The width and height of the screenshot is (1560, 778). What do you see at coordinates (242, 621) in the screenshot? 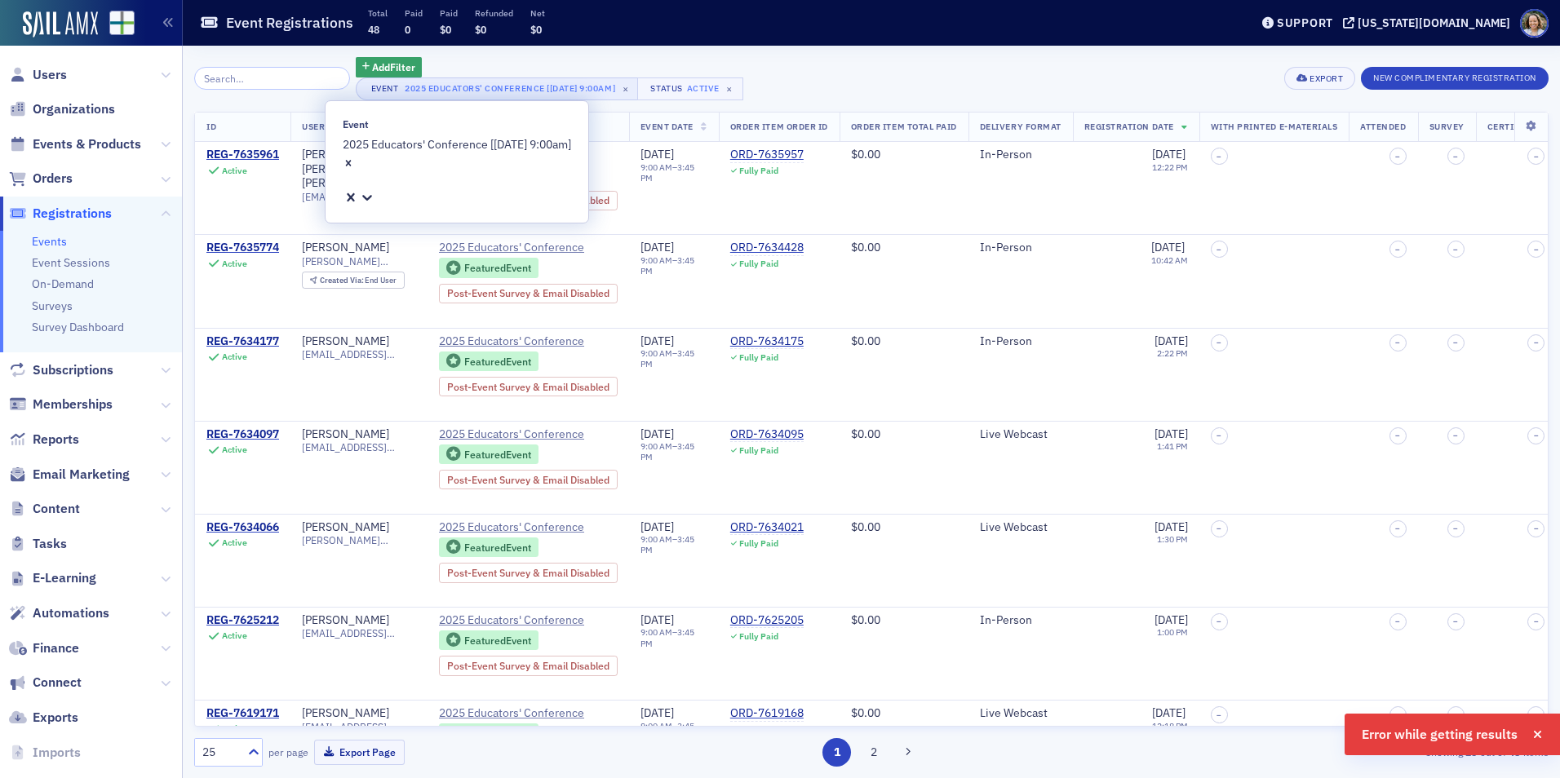
I see `a: REG-7625212` at bounding box center [242, 621].